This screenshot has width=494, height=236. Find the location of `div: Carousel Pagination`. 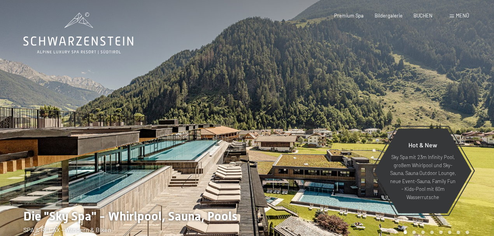

div: Carousel Pagination is located at coordinates (435, 232).